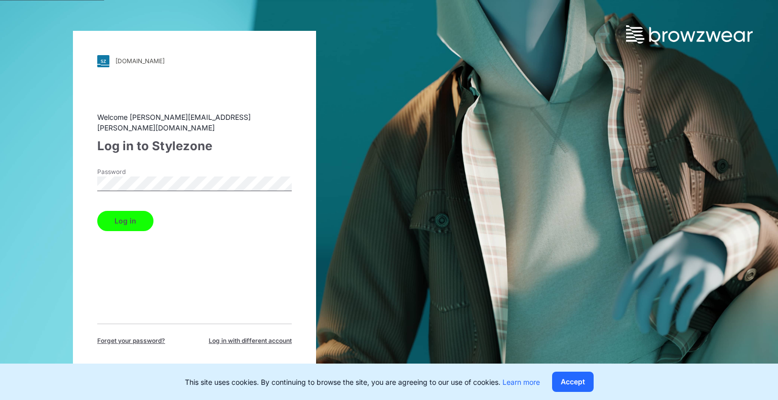 Image resolution: width=778 pixels, height=400 pixels. What do you see at coordinates (521, 382) in the screenshot?
I see `a: Learn more` at bounding box center [521, 382].